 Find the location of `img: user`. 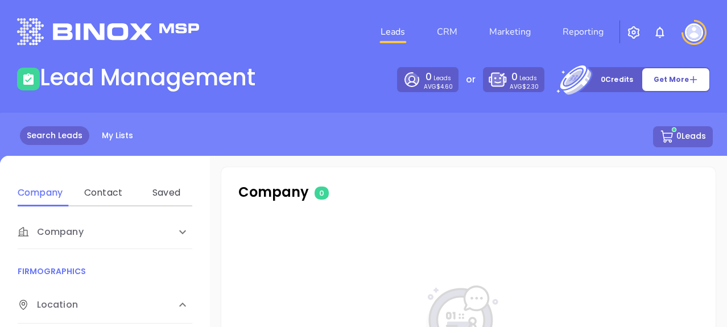

img: user is located at coordinates (694, 32).